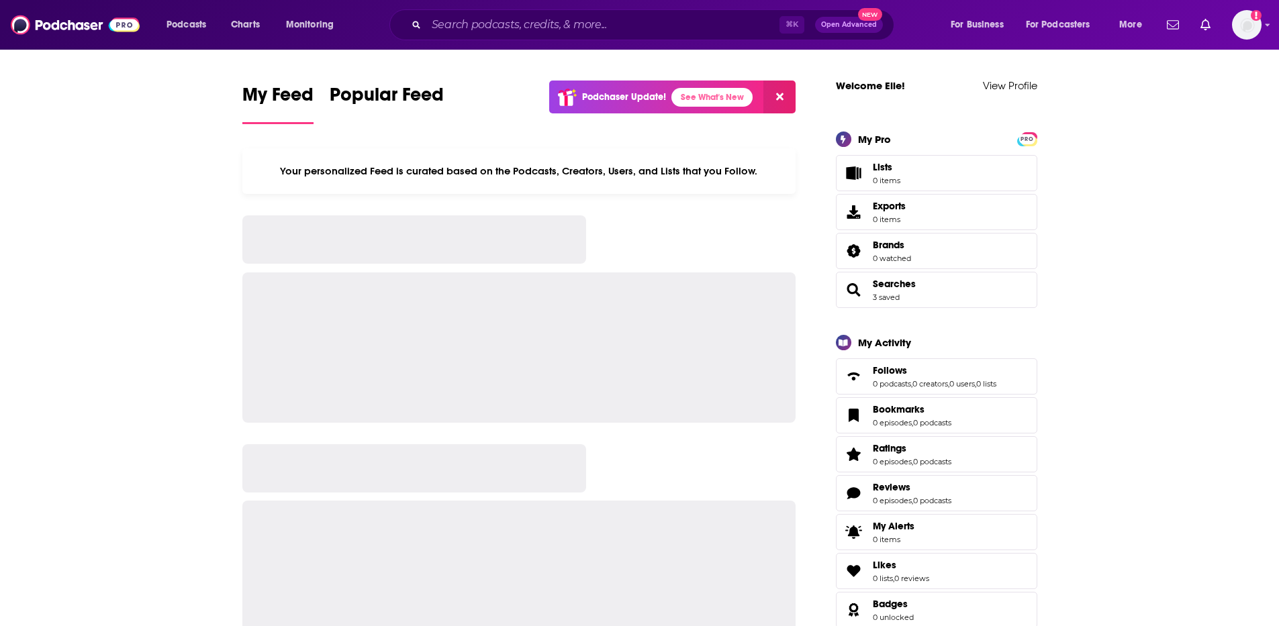 Image resolution: width=1279 pixels, height=626 pixels. I want to click on a: Popular Feed, so click(387, 103).